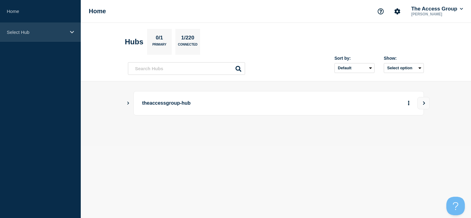 This screenshot has height=218, width=471. Describe the element at coordinates (159, 39) in the screenshot. I see `p: 0/1` at that location.